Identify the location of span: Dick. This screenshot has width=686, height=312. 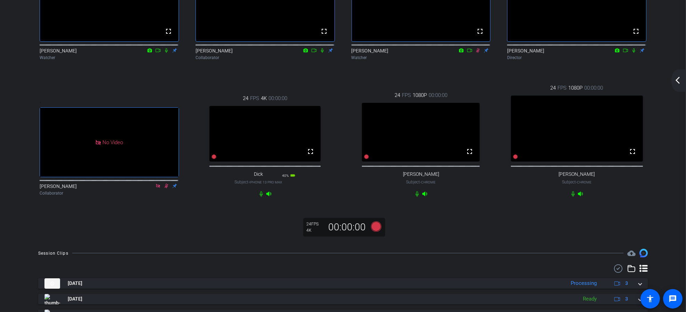
(259, 174).